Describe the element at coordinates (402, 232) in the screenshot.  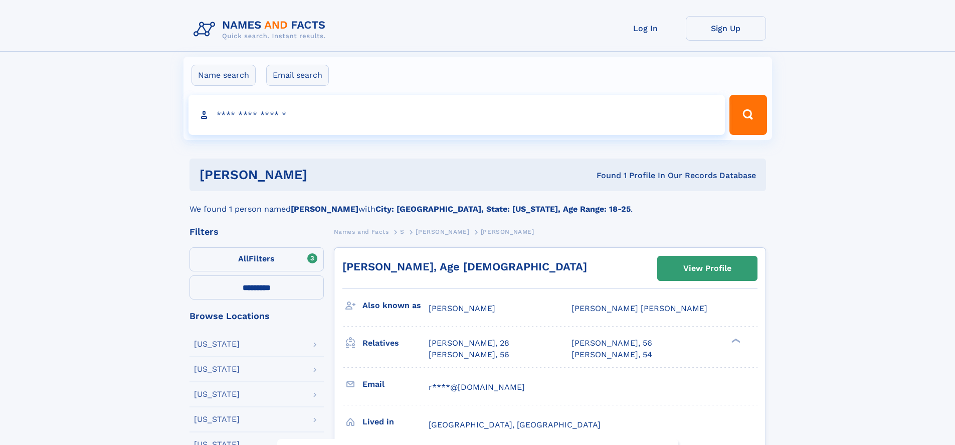
I see `span: S` at that location.